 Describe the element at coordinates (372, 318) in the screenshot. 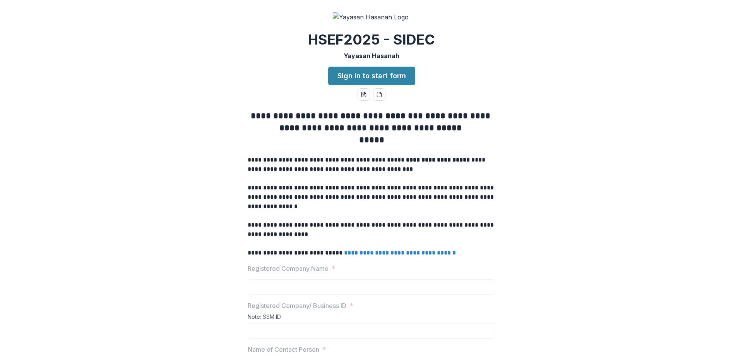

I see `div: Note: SSM ID` at that location.